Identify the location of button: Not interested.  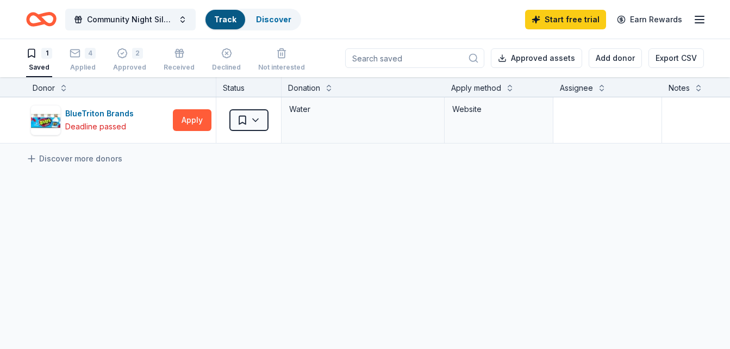
(281, 60).